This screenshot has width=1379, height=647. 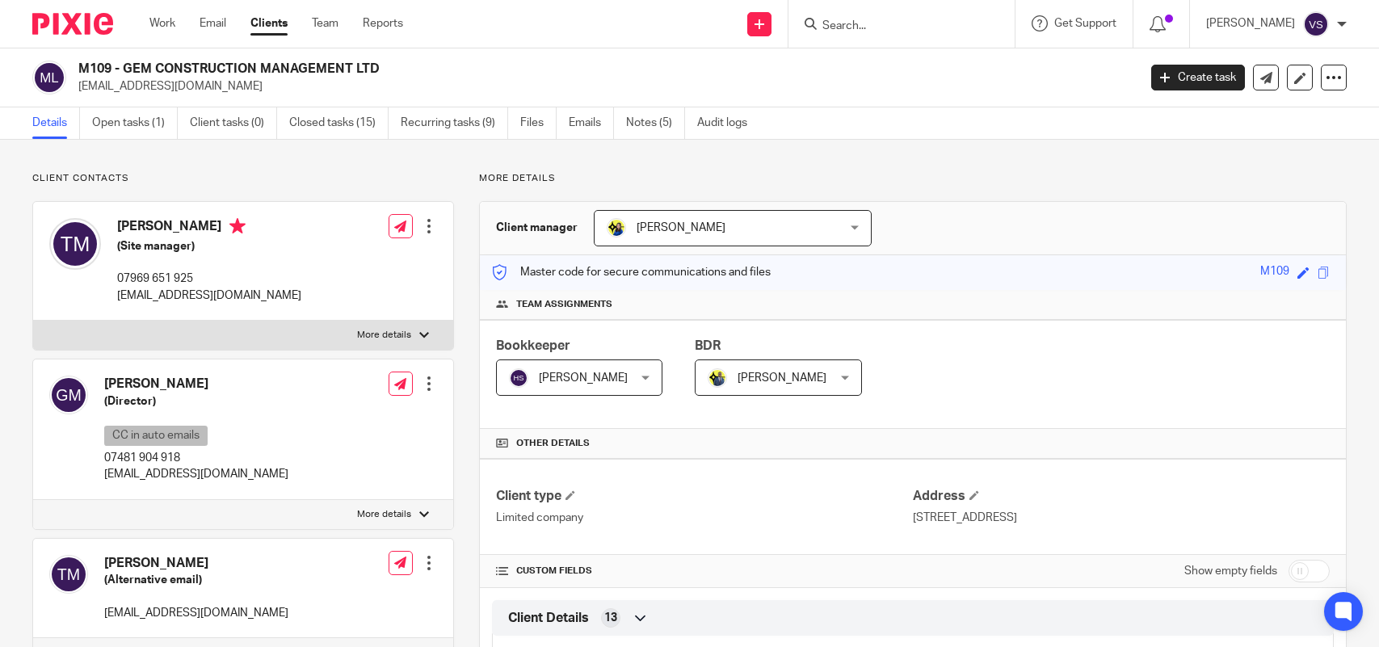 What do you see at coordinates (591, 123) in the screenshot?
I see `a: Emails` at bounding box center [591, 123].